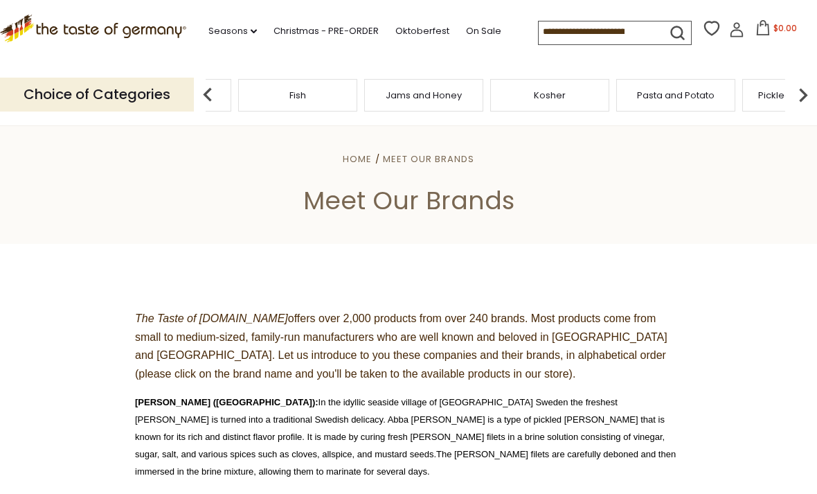 Image resolution: width=817 pixels, height=494 pixels. What do you see at coordinates (208, 95) in the screenshot?
I see `img: previous arrow` at bounding box center [208, 95].